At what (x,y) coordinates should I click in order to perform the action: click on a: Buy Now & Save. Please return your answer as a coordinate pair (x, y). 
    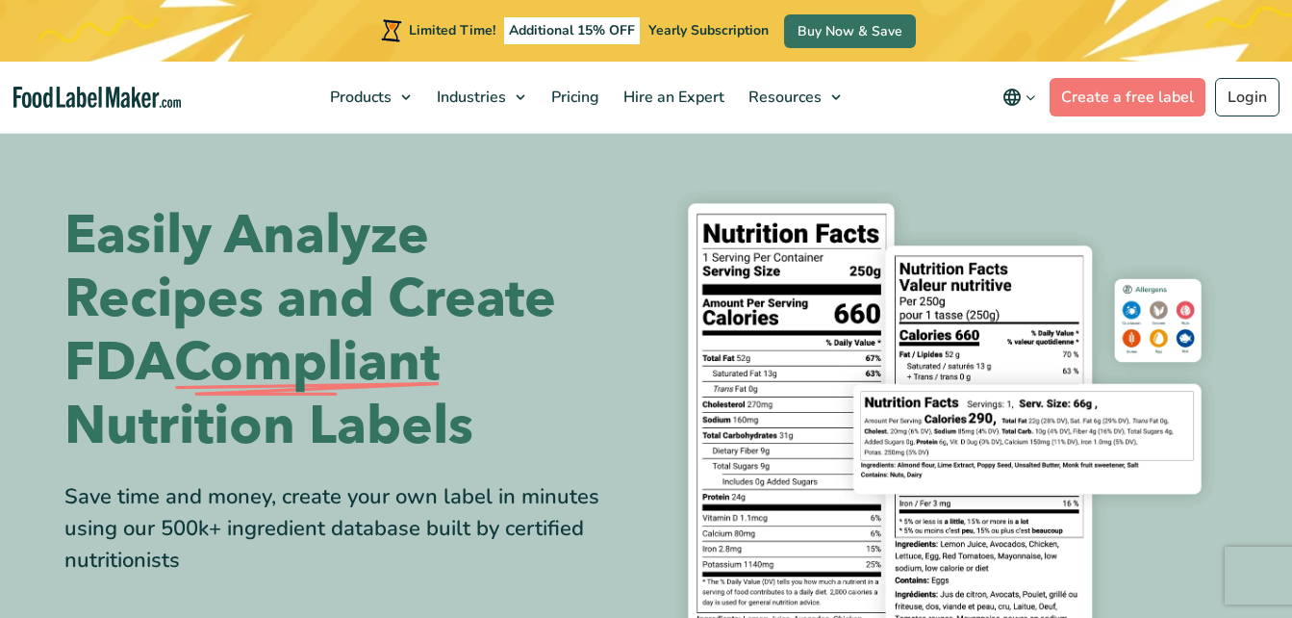
    Looking at the image, I should click on (850, 31).